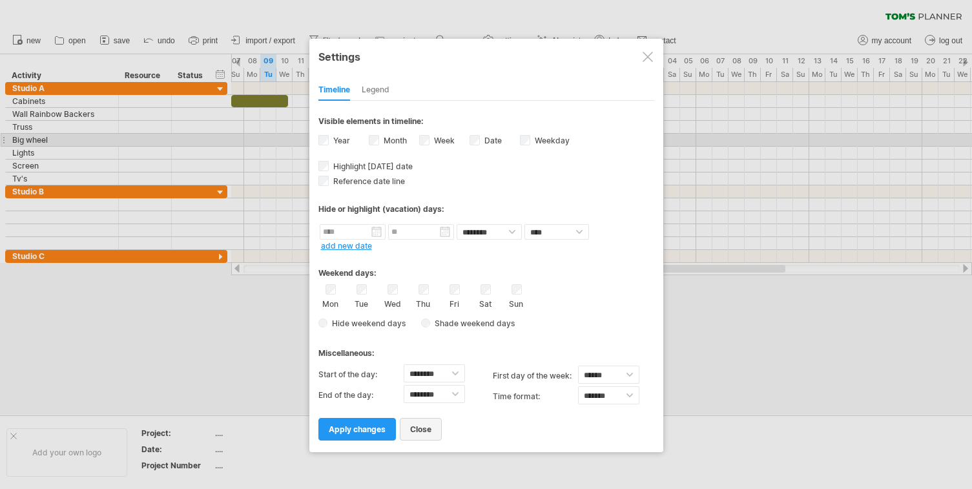 This screenshot has width=972, height=489. What do you see at coordinates (367, 181) in the screenshot?
I see `span: Reference date line` at bounding box center [367, 181].